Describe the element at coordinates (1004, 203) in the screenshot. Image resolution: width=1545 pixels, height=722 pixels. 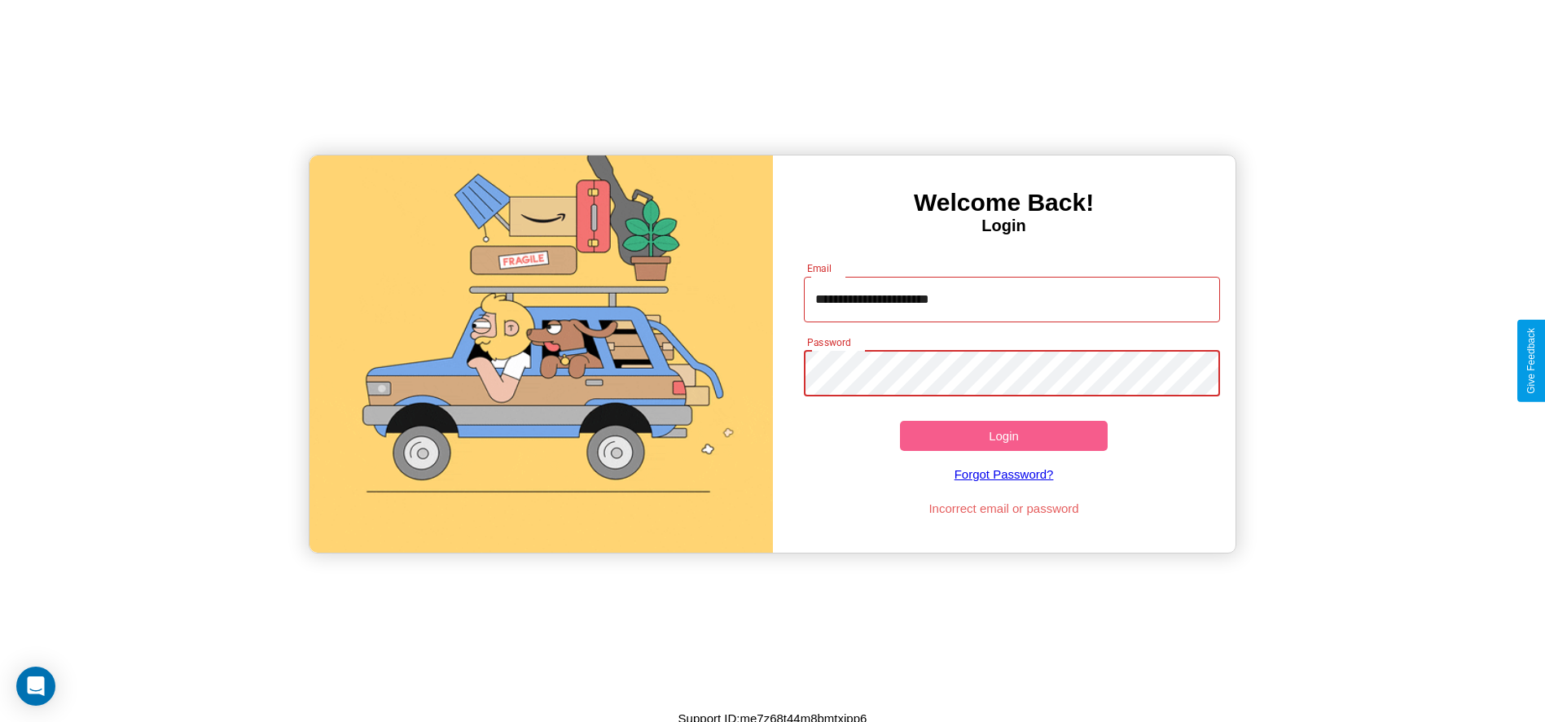
I see `h3: Welcome Back!` at that location.